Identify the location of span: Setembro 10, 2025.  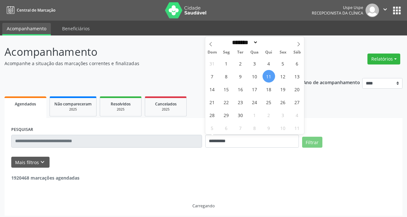
(254, 76).